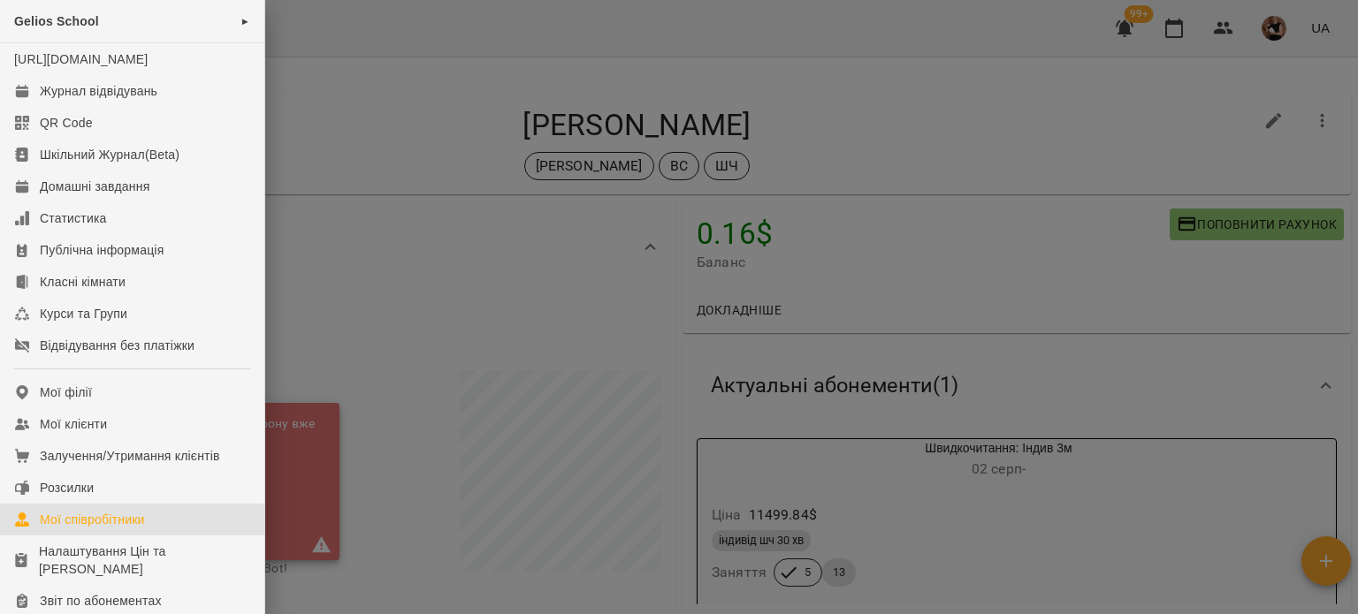 The image size is (1358, 614). I want to click on div: Журнал відвідувань, so click(98, 91).